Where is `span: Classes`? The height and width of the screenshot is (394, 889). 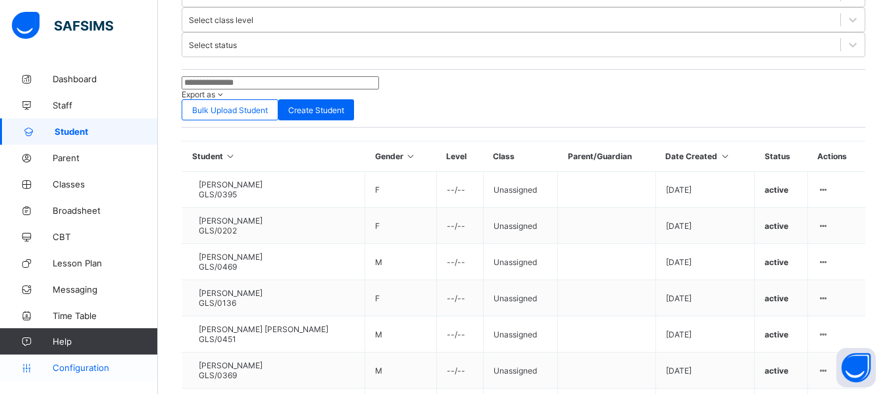
span: Classes is located at coordinates (105, 184).